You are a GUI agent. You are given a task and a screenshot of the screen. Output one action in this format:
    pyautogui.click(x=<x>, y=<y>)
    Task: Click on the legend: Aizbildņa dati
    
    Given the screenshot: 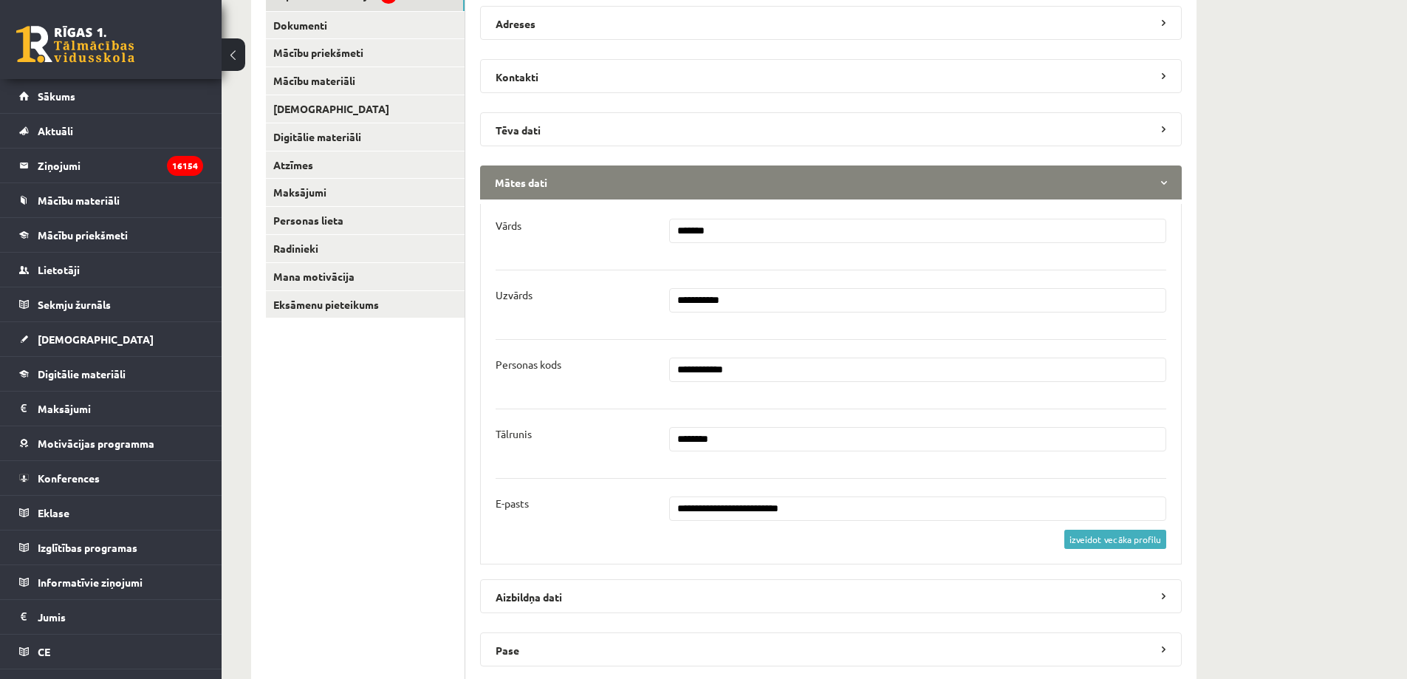 What is the action you would take?
    pyautogui.click(x=831, y=596)
    